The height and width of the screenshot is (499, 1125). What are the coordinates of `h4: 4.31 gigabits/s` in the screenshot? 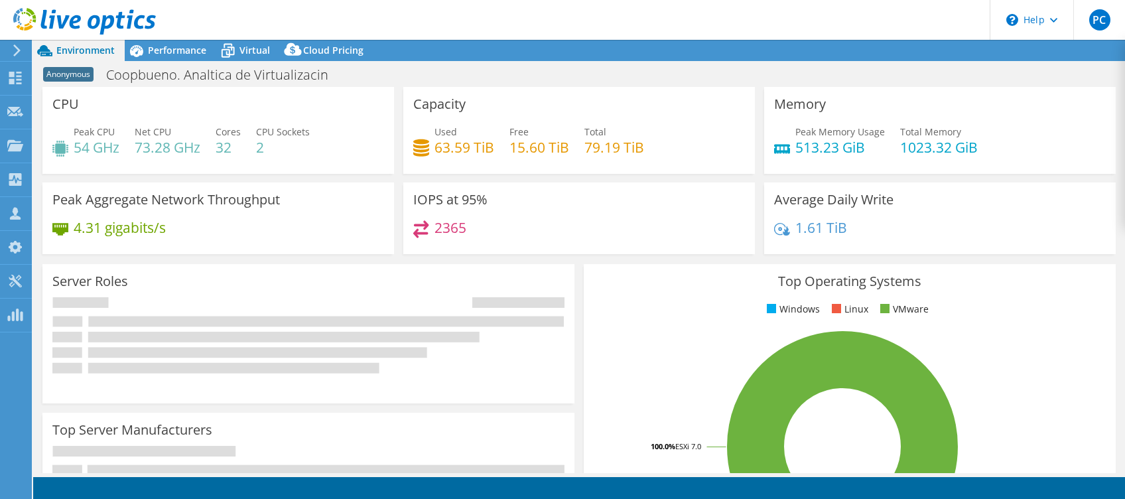 It's located at (119, 227).